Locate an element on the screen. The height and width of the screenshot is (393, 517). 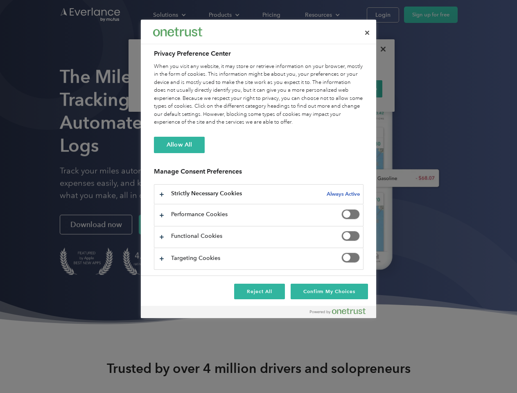
h3: Manage Consent Preferences is located at coordinates (259, 174).